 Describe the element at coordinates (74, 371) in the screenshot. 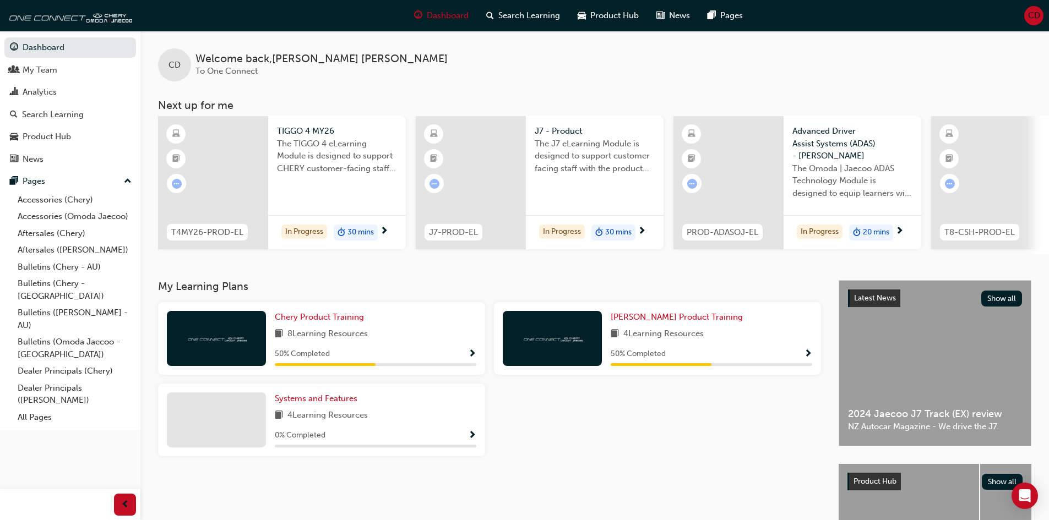

I see `a: Dealer Principals (Chery)` at that location.